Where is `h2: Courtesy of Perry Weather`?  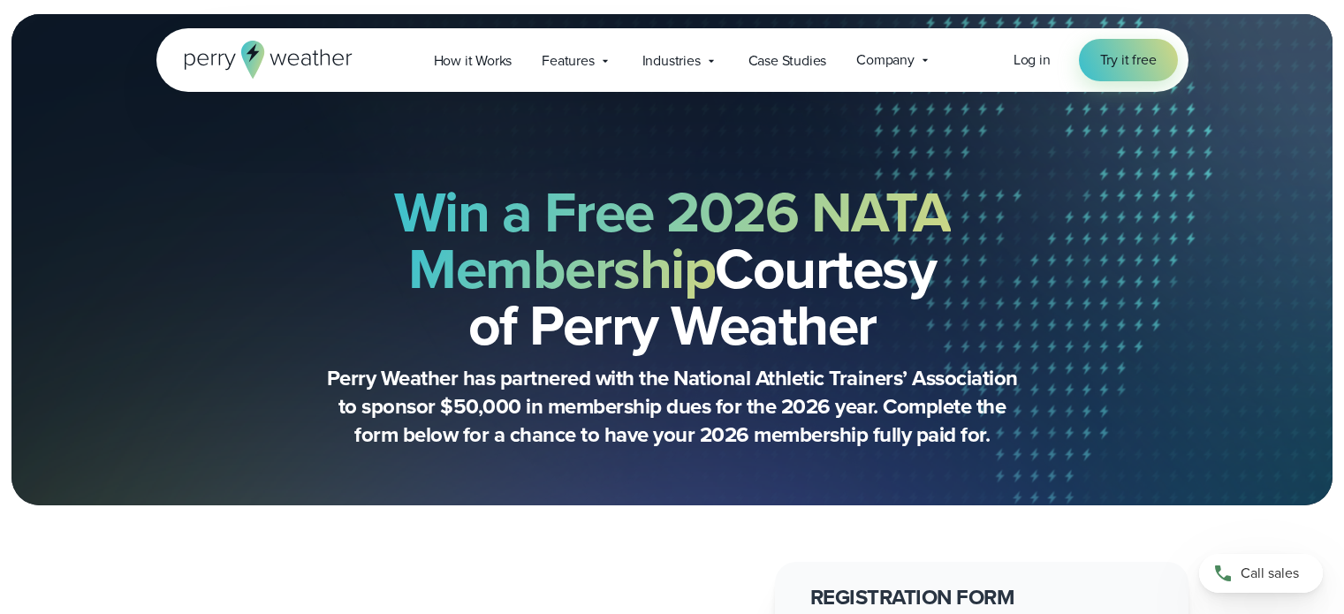 h2: Courtesy of Perry Weather is located at coordinates (673, 269).